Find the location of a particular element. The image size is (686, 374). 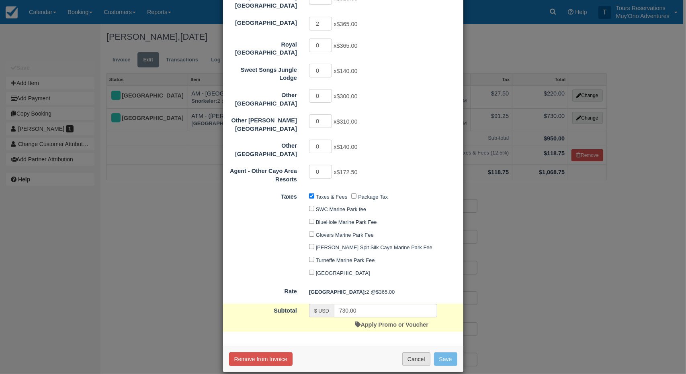

input: Thatch Caye Resort is located at coordinates (321, 24).